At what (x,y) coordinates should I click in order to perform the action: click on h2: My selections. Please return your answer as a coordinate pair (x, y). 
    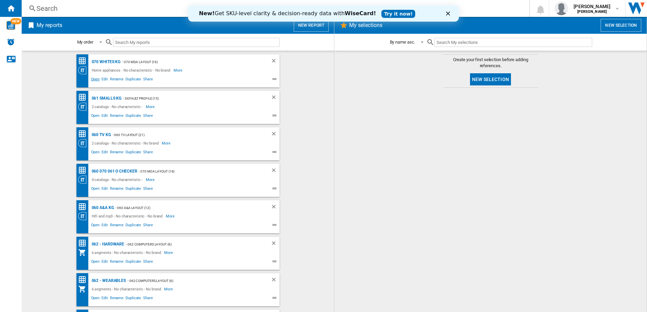
    Looking at the image, I should click on (366, 25).